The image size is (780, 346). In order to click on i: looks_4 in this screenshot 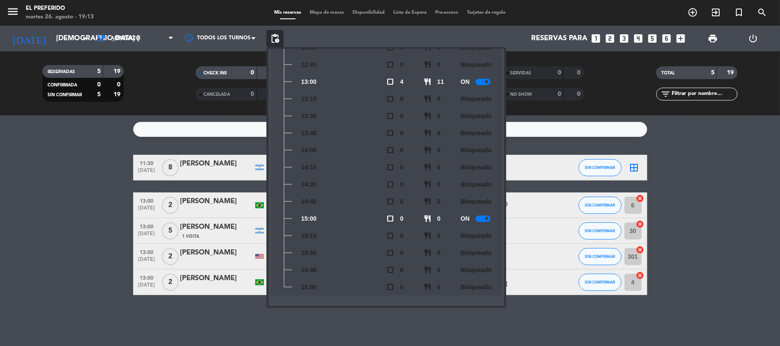, I will do `click(638, 39)`.